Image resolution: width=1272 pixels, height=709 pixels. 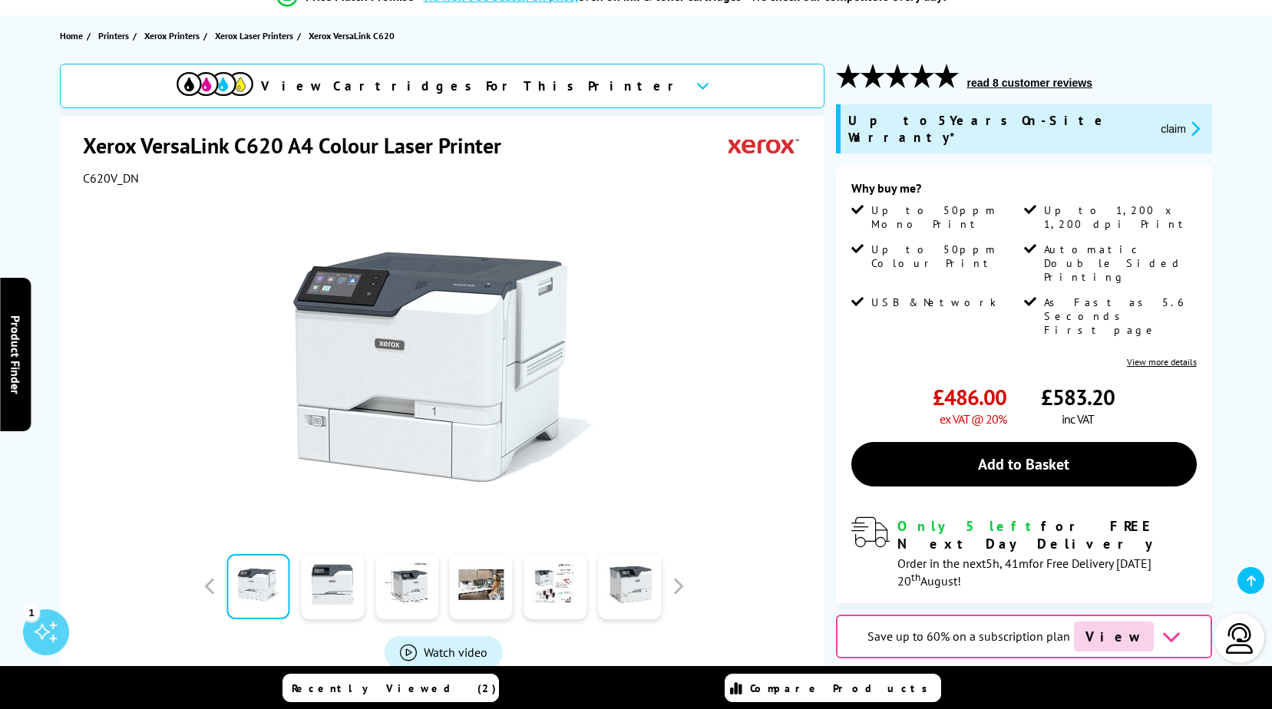 What do you see at coordinates (764, 145) in the screenshot?
I see `img: Xerox` at bounding box center [764, 145].